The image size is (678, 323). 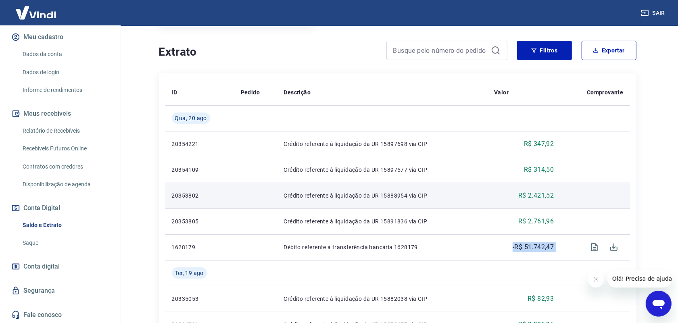 What do you see at coordinates (268, 52) in the screenshot?
I see `h4: Extrato` at bounding box center [268, 52].